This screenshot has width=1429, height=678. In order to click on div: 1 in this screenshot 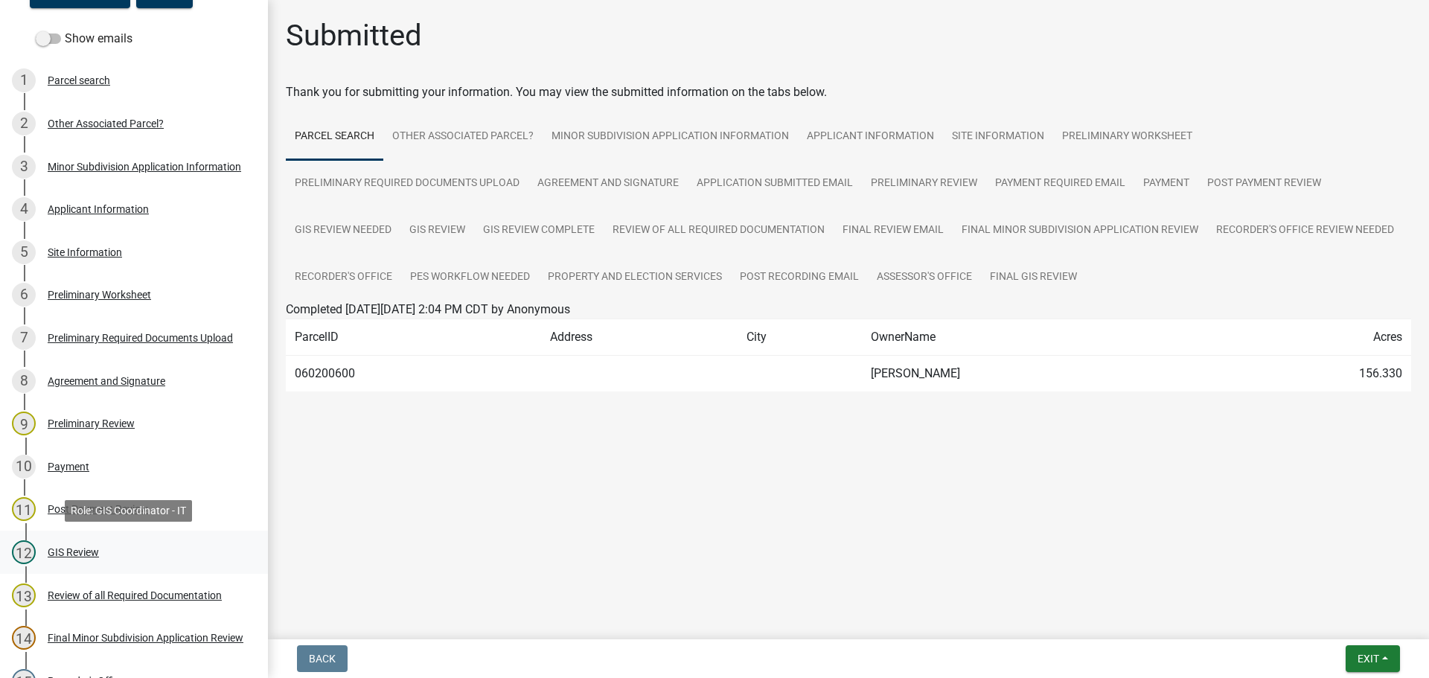, I will do `click(24, 80)`.